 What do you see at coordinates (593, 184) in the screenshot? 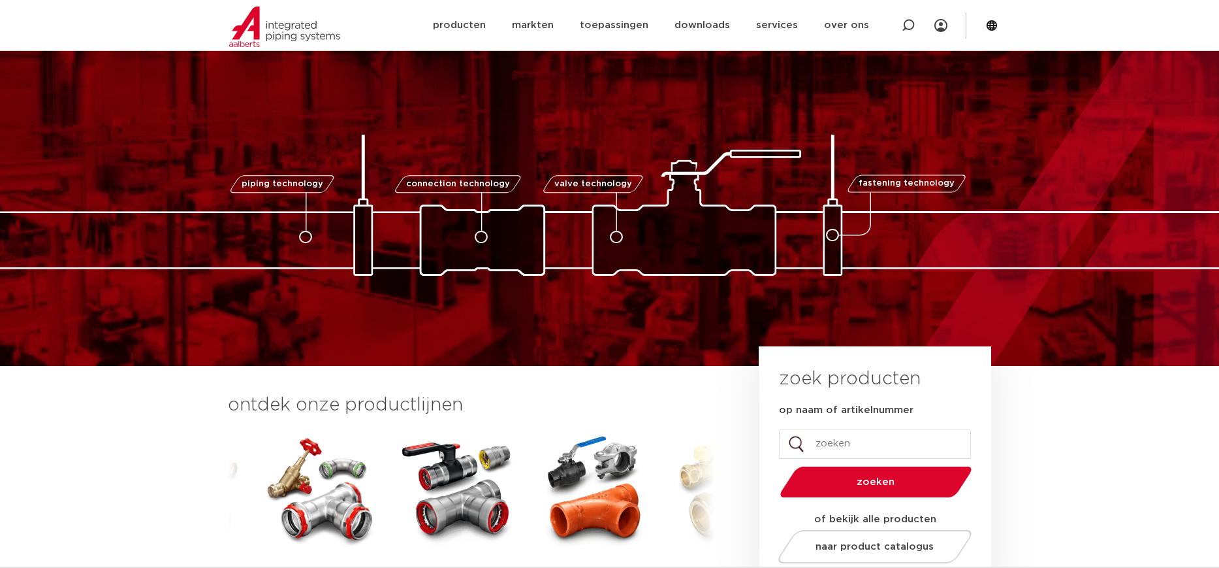
I see `span: valve technology` at bounding box center [593, 184].